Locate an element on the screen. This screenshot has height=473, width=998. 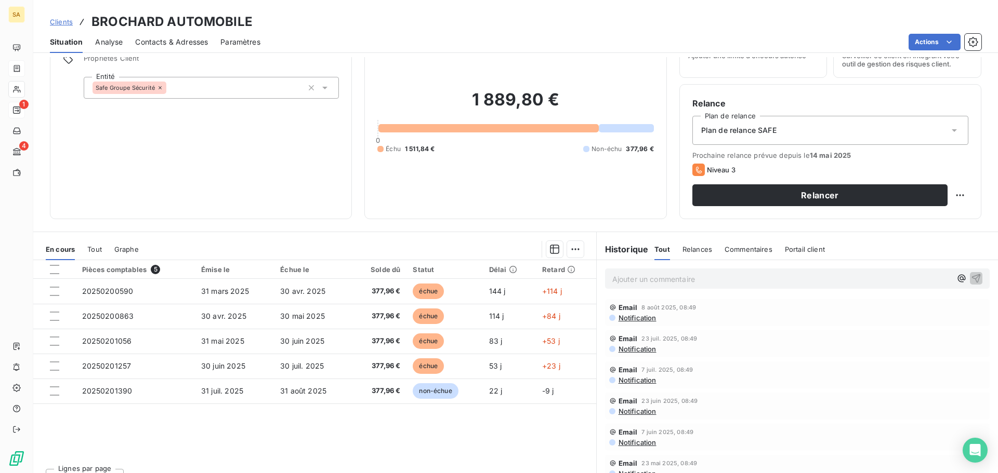
span: -9 j is located at coordinates (548, 391).